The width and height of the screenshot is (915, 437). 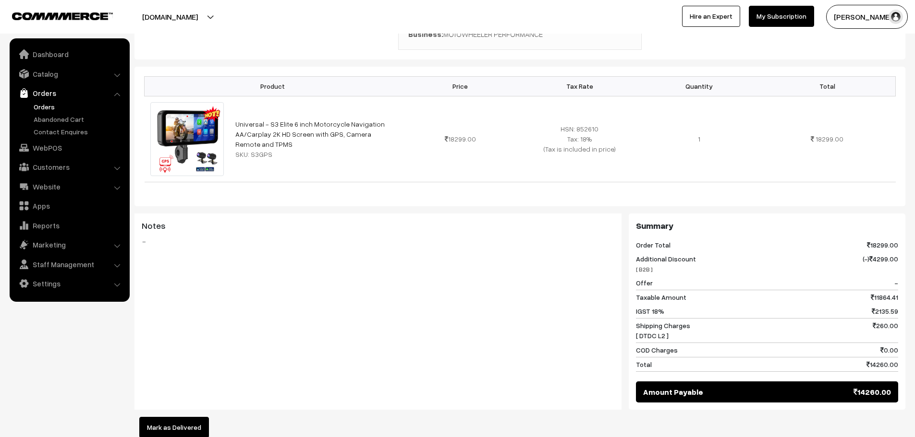 I want to click on a: My Subscription, so click(x=781, y=16).